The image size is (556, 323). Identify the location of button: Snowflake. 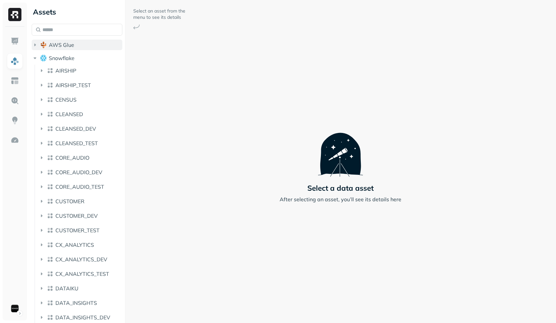
(77, 58).